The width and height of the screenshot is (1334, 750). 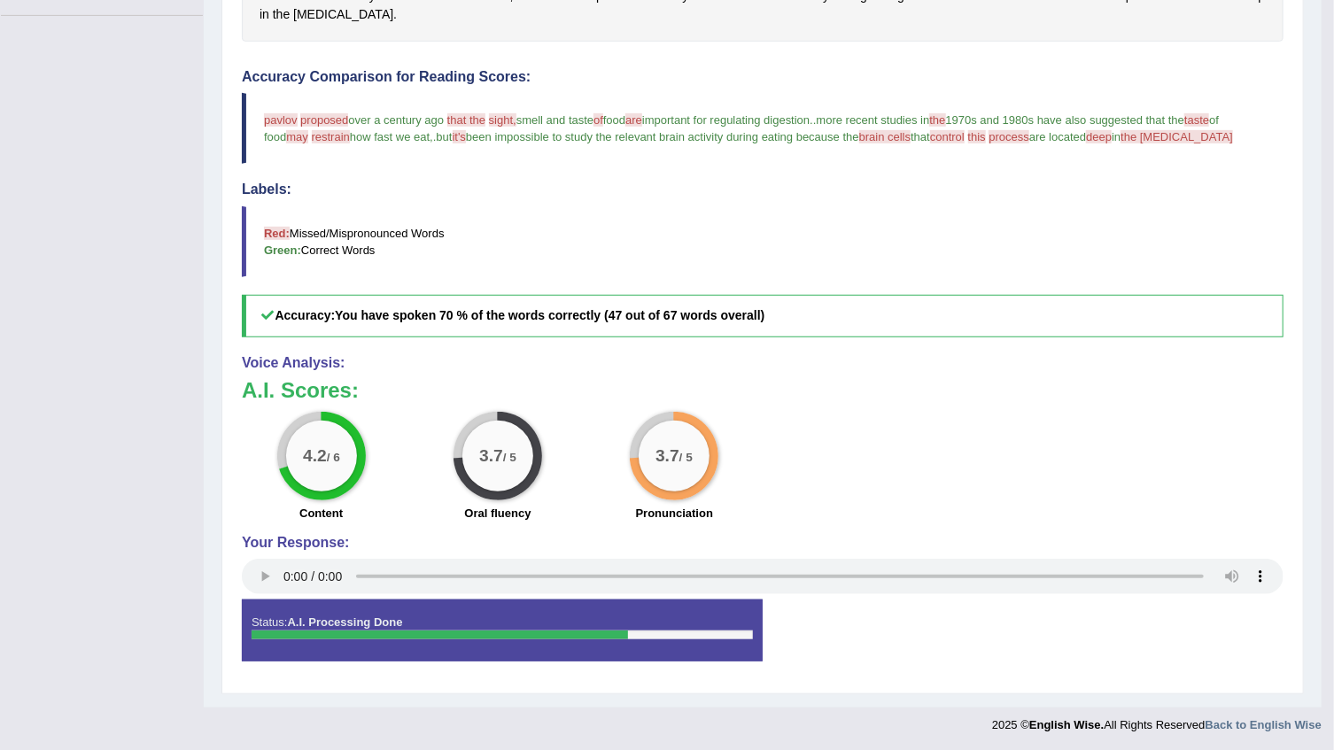 What do you see at coordinates (466, 120) in the screenshot?
I see `span: that the` at bounding box center [466, 120].